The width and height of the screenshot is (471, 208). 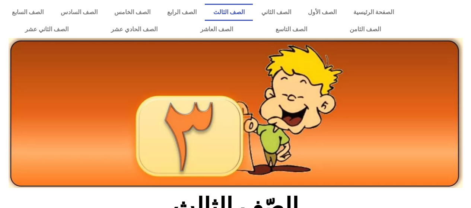 I want to click on a: الصف السادس, so click(x=79, y=12).